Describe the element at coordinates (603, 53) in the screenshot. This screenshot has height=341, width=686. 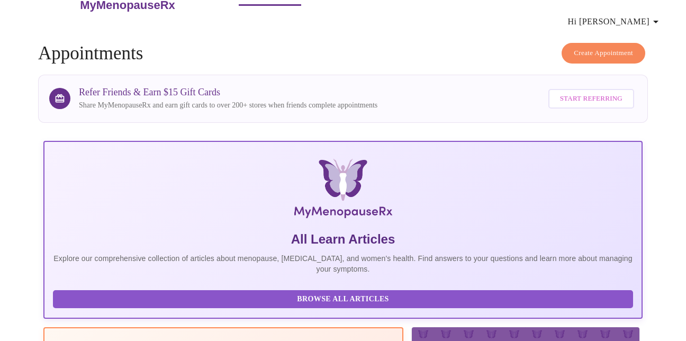
I see `span: Create Appointment` at that location.